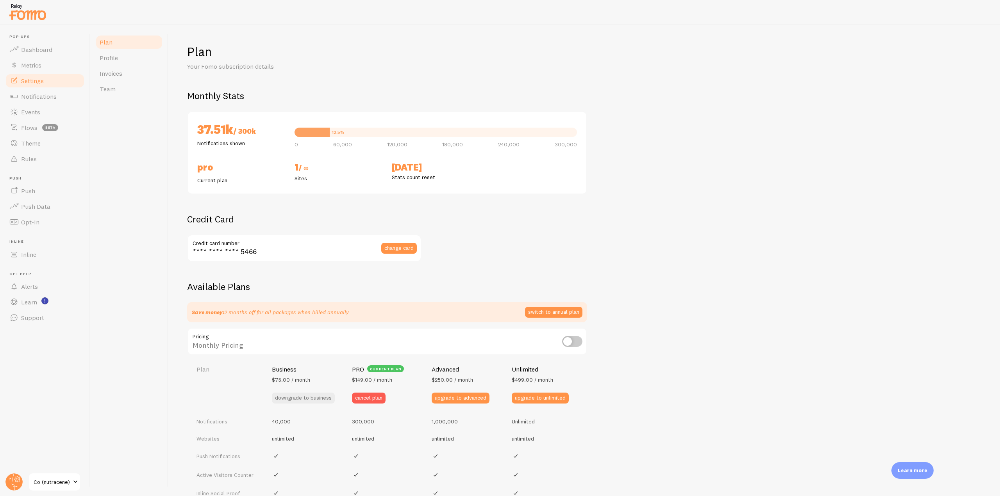  I want to click on span: Flows, so click(29, 128).